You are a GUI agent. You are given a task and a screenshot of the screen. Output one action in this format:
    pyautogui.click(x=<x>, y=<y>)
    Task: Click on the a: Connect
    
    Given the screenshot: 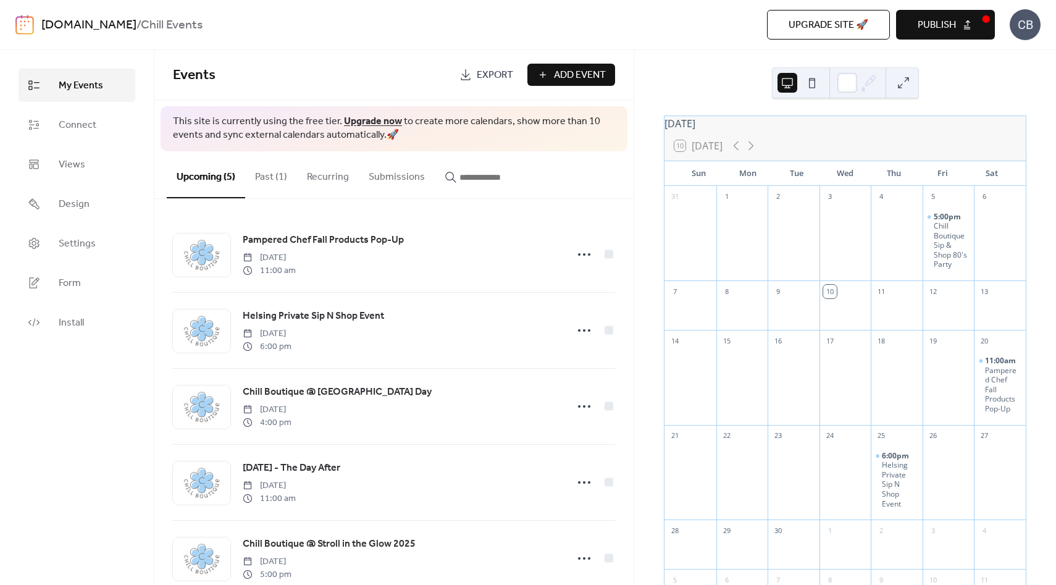 What is the action you would take?
    pyautogui.click(x=77, y=125)
    